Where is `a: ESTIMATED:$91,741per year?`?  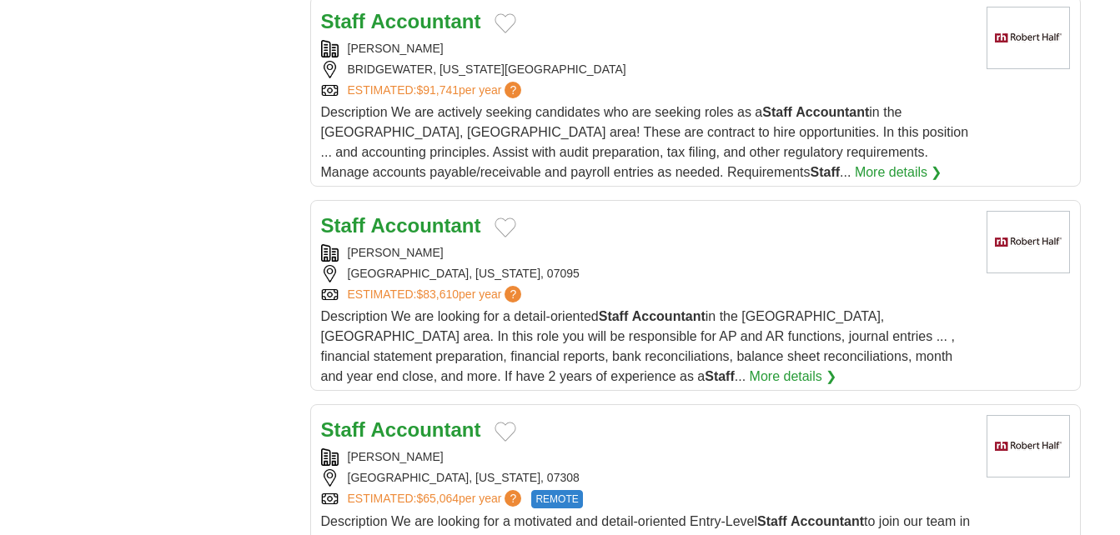 a: ESTIMATED:$91,741per year? is located at coordinates (436, 90).